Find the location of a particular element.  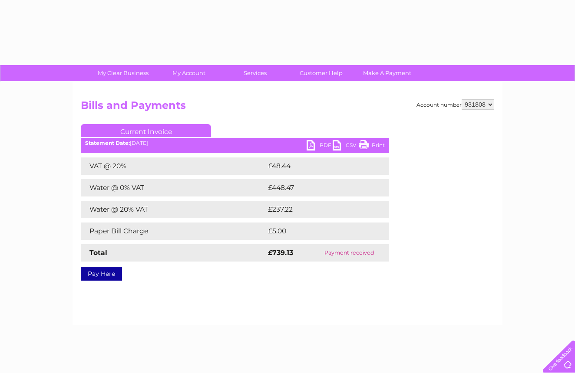

a: Make A Payment is located at coordinates (387, 73).